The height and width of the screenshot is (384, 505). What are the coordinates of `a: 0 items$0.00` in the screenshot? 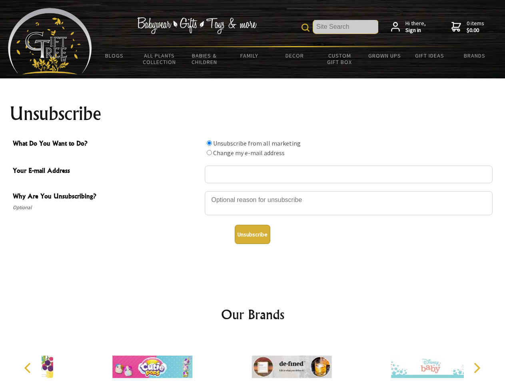 It's located at (468, 27).